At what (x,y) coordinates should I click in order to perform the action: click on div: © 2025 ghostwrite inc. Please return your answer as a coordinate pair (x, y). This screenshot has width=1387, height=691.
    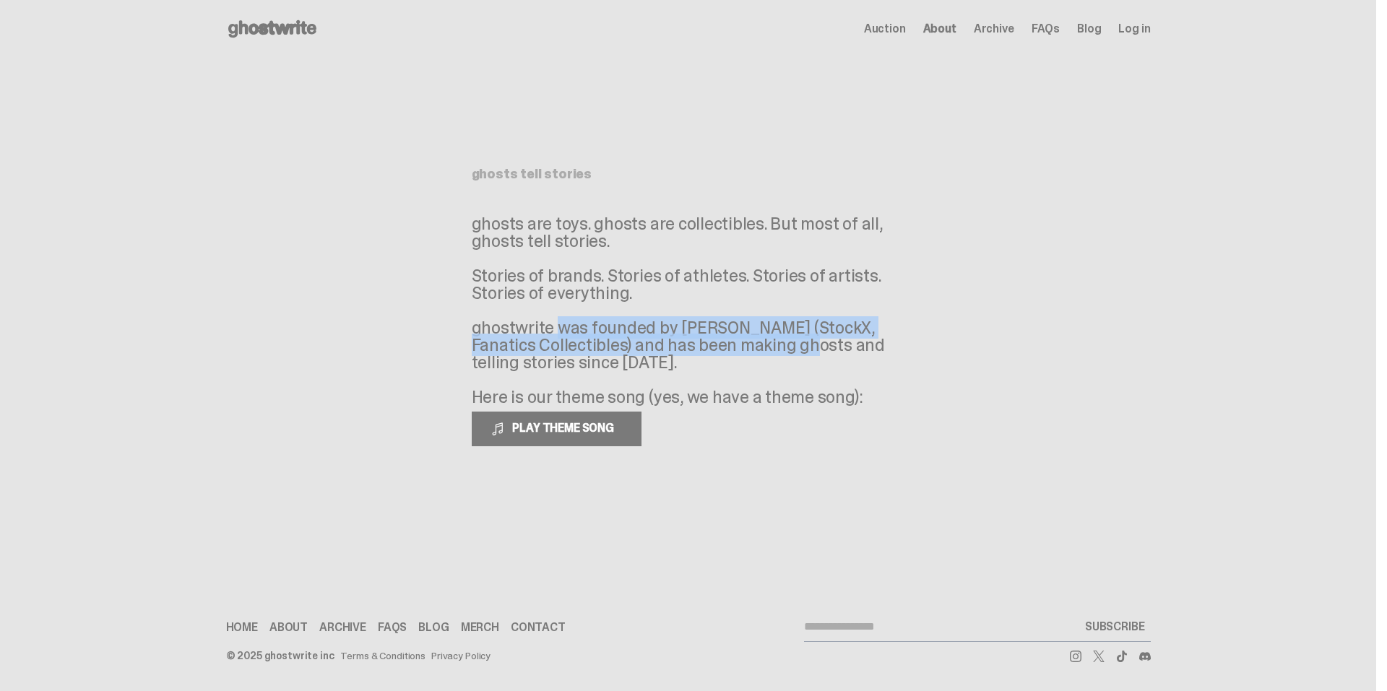
    Looking at the image, I should click on (280, 656).